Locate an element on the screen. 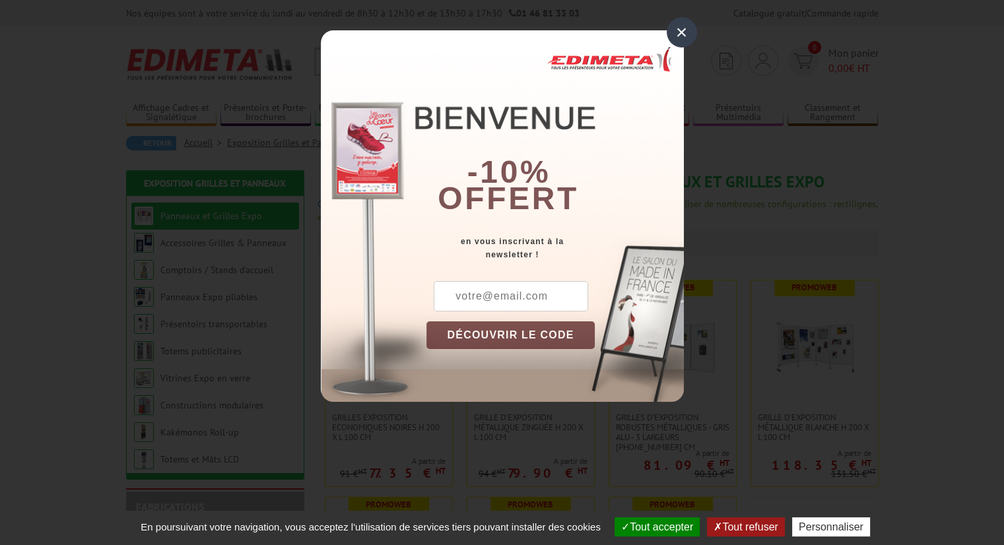 The height and width of the screenshot is (545, 1004). button: Tout accepter is located at coordinates (657, 527).